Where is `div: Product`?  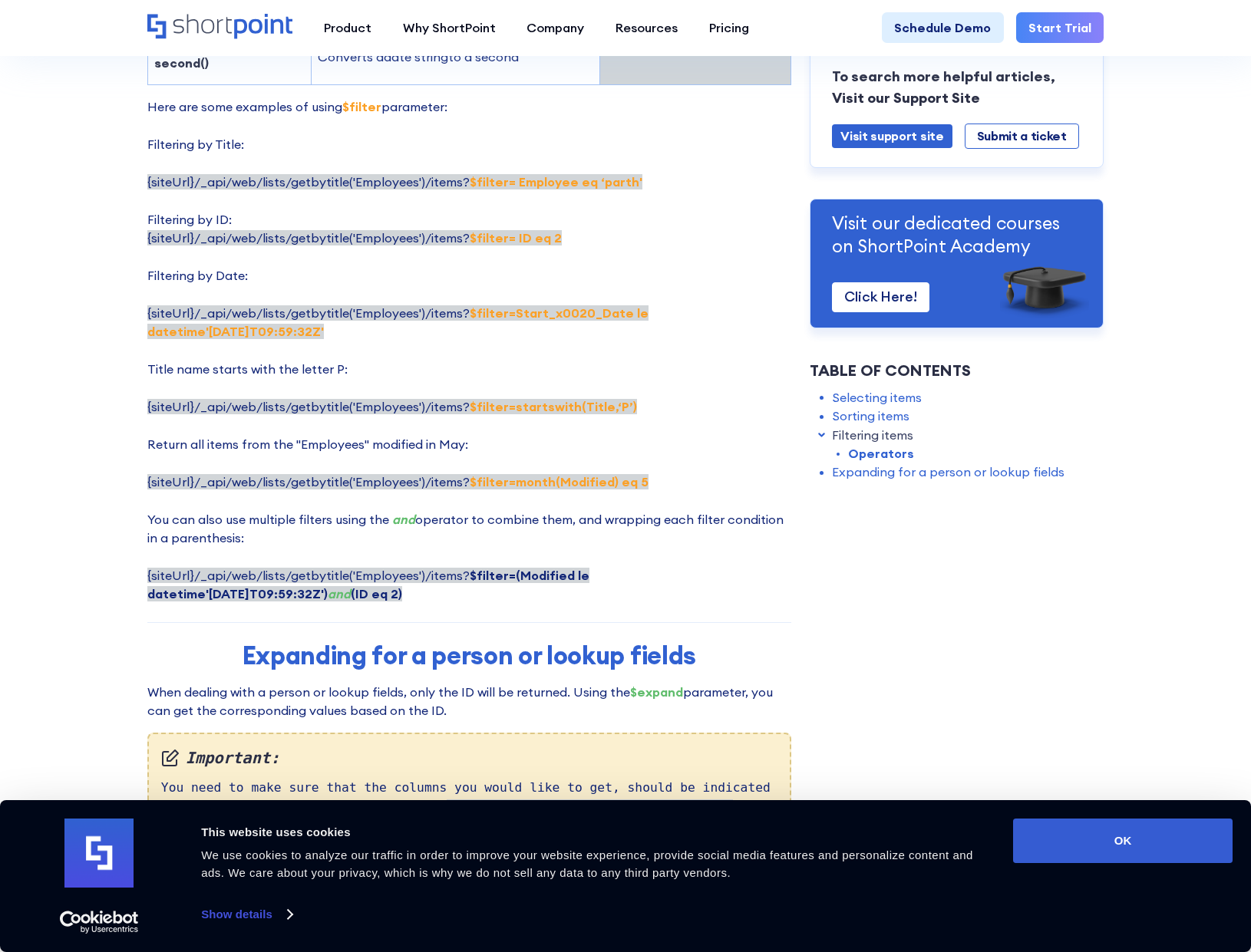
div: Product is located at coordinates (347, 28).